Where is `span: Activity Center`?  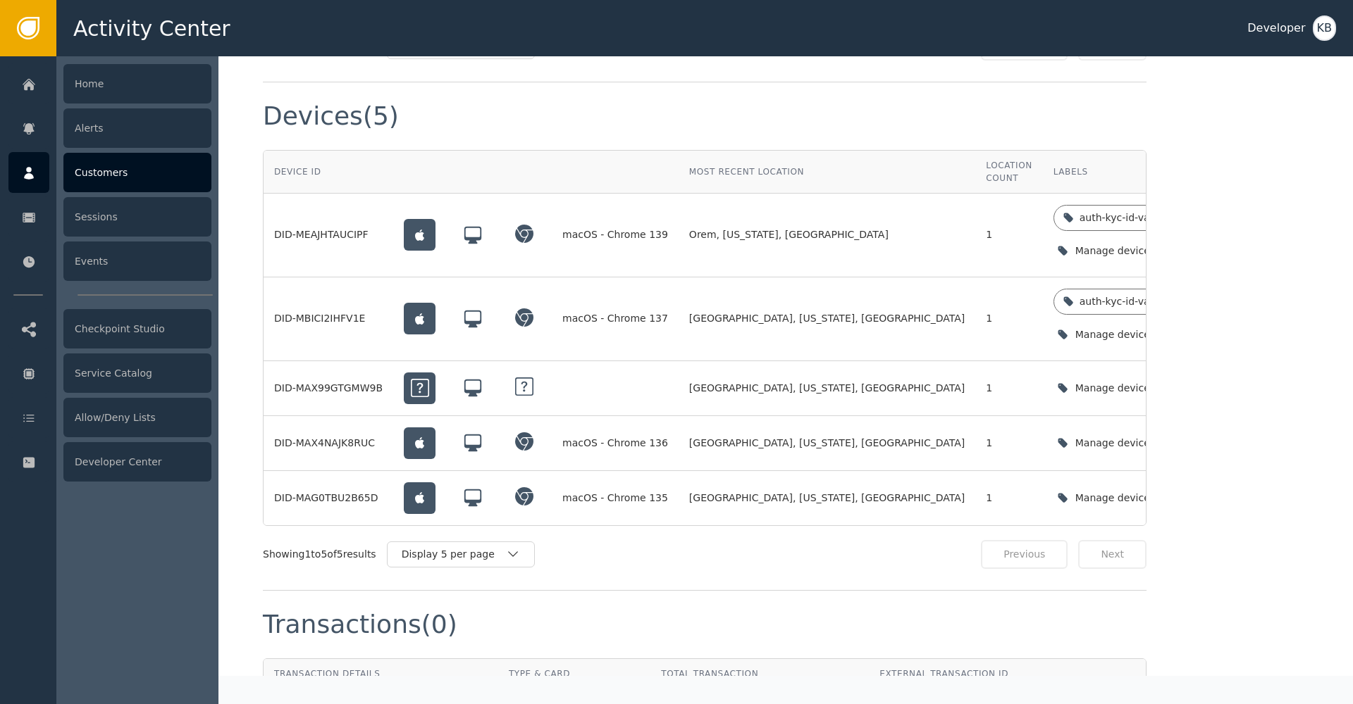 span: Activity Center is located at coordinates (151, 28).